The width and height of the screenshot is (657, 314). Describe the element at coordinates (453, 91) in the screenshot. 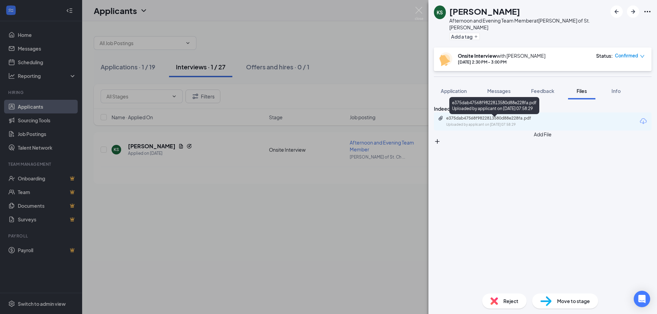

I see `span: Application` at that location.